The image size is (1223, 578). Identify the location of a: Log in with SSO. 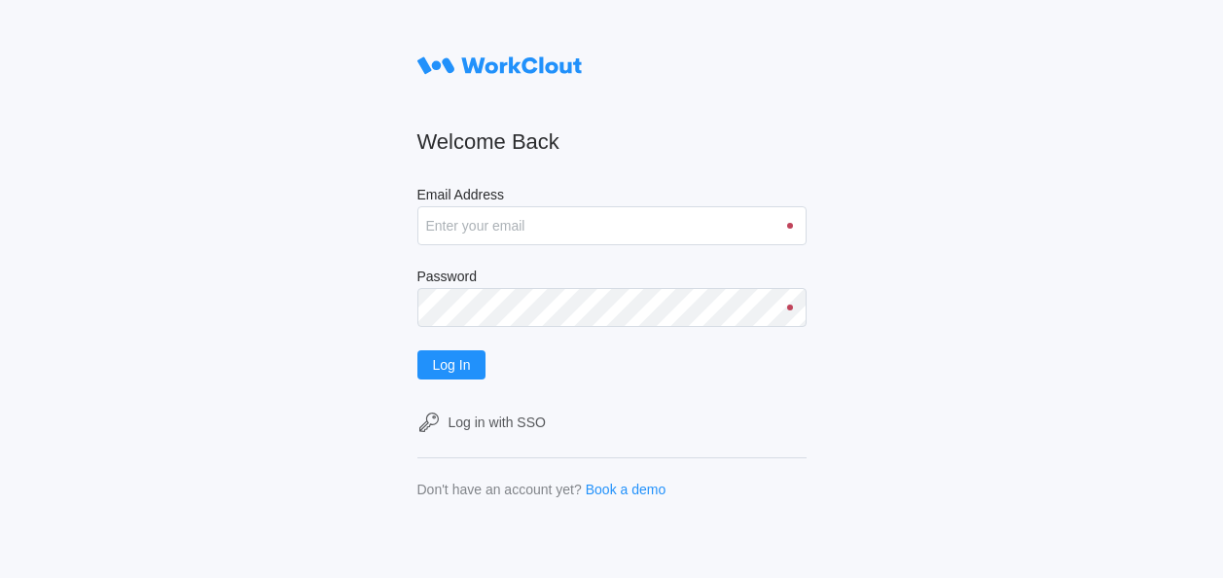
(612, 422).